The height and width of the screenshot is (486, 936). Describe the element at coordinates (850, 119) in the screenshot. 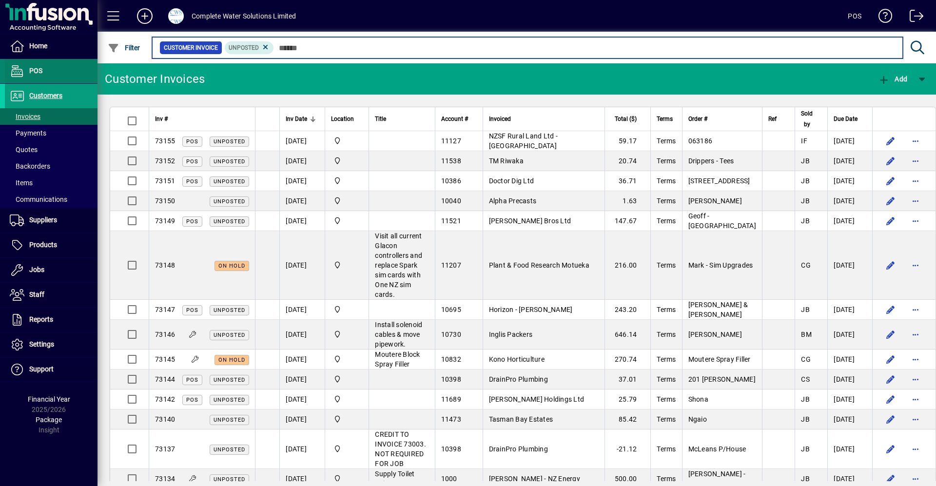

I see `div: Due Date` at that location.